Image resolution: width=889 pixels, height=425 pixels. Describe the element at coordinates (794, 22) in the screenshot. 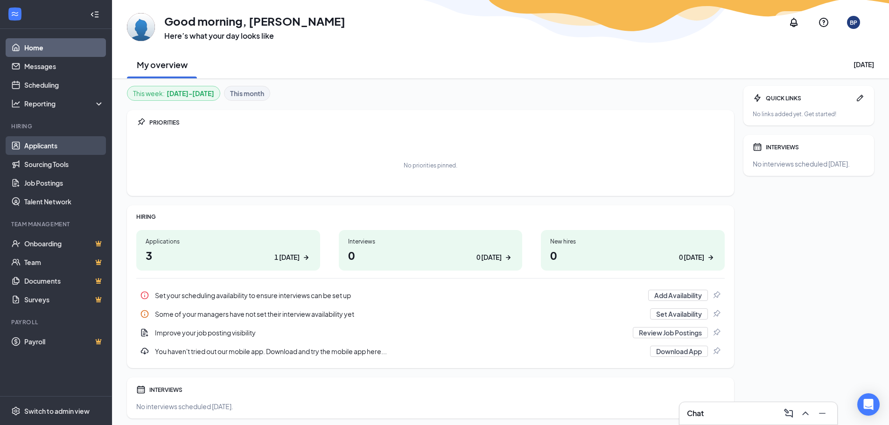

I see `svg: Notifications` at that location.